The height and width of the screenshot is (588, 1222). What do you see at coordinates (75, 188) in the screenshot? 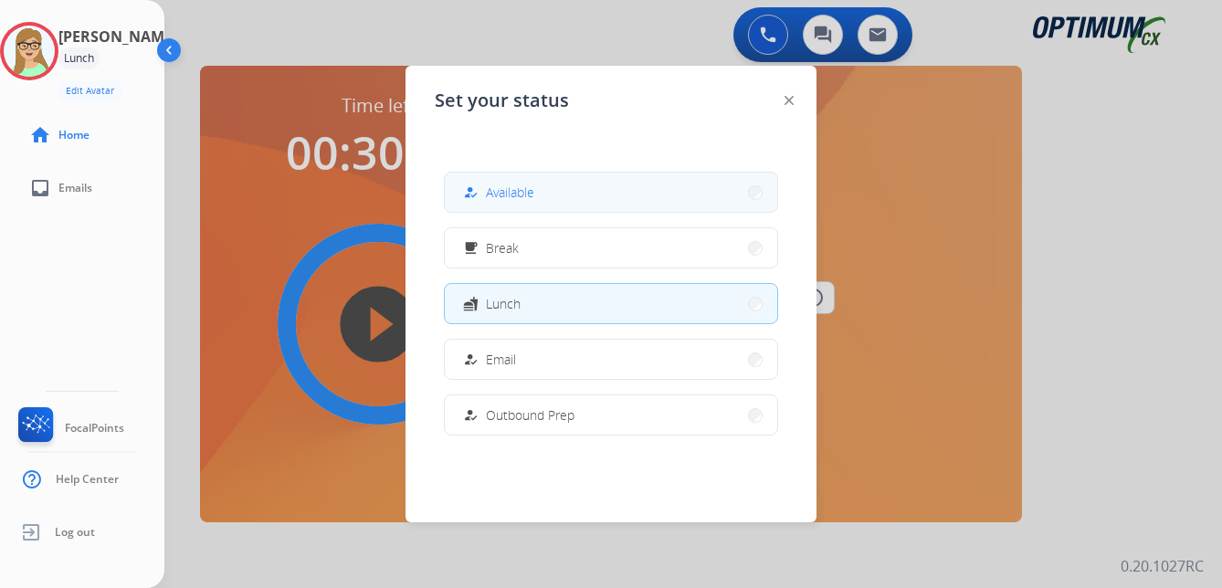
I see `span: Emails` at bounding box center [75, 188].